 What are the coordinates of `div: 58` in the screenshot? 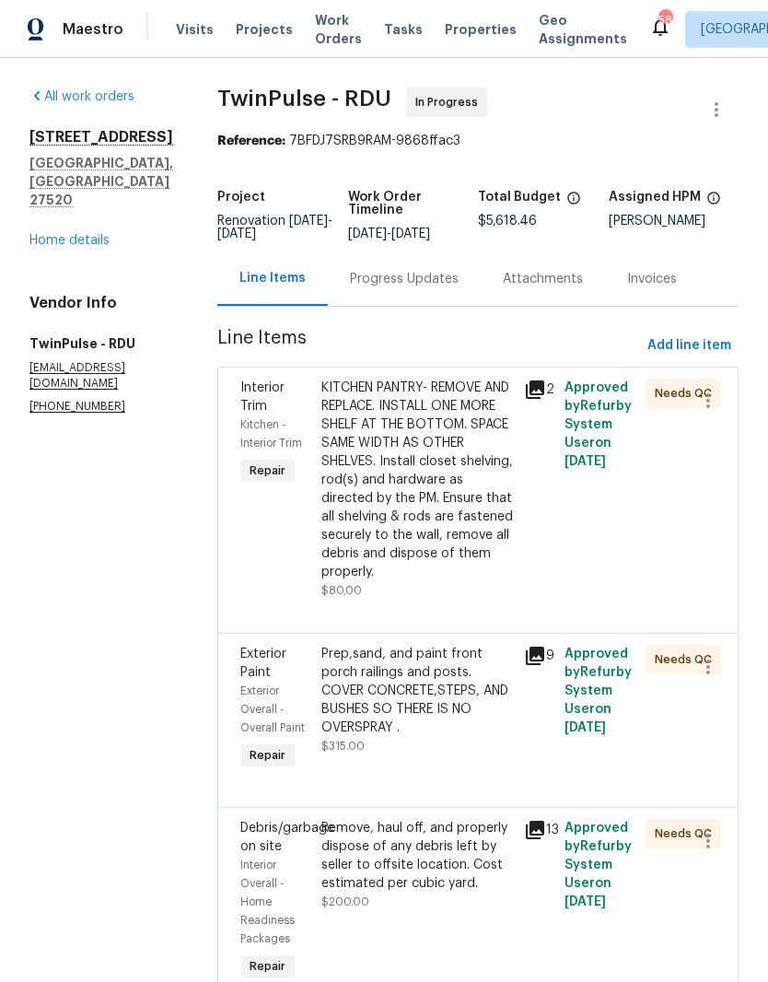 It's located at (665, 20).